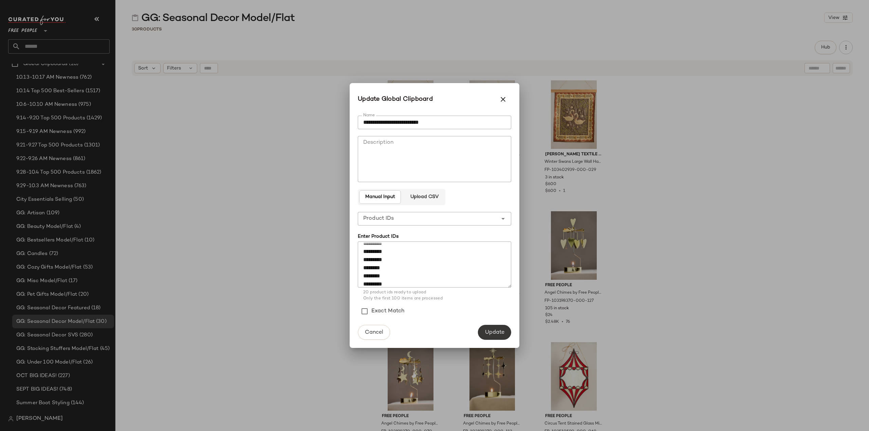  Describe the element at coordinates (434, 296) in the screenshot. I see `div: 20 product ids ready to upload Only the first 100 items are processed` at that location.